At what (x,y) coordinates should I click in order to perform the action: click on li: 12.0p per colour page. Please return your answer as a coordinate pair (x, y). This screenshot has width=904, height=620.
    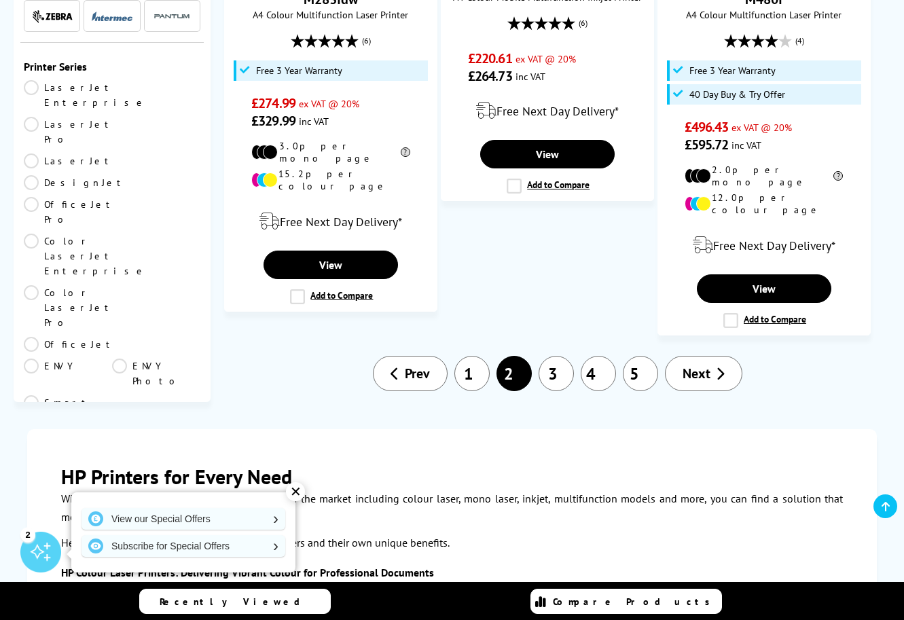
    Looking at the image, I should click on (764, 204).